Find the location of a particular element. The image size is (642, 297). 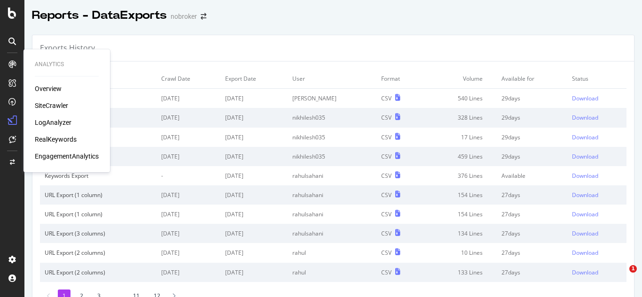

div: Analytics is located at coordinates (67, 64).